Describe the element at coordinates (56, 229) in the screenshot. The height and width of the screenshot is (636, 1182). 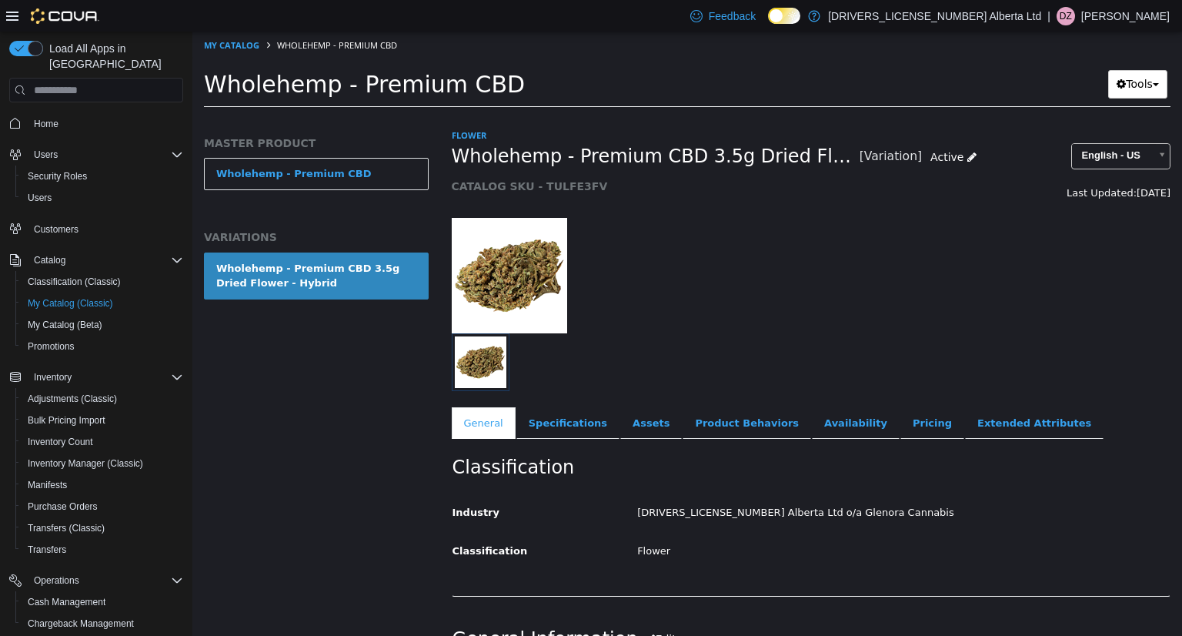
I see `span: Customers` at that location.